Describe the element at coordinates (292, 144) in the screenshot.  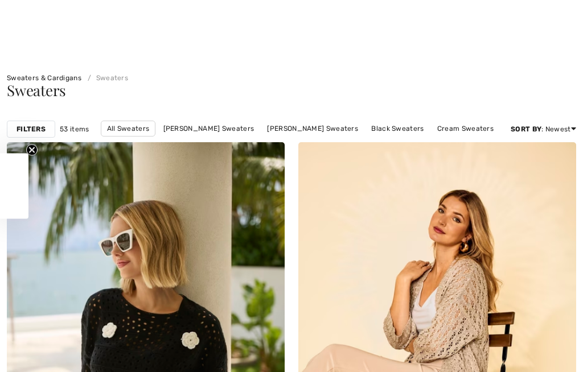
I see `a: ¾ Sleeve` at that location.